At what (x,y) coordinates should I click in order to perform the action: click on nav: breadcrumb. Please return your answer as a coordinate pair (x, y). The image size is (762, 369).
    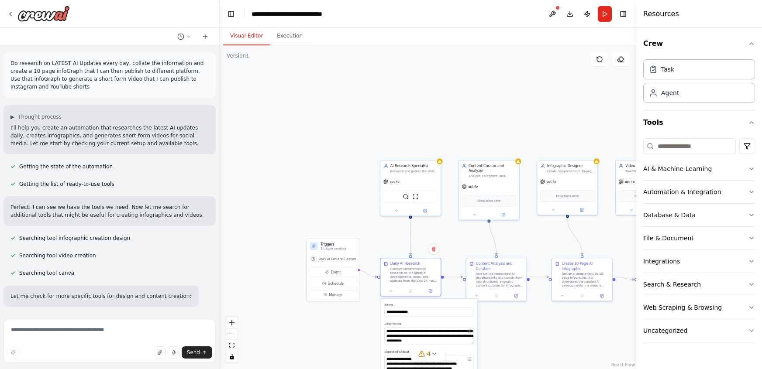
    Looking at the image, I should click on (287, 14).